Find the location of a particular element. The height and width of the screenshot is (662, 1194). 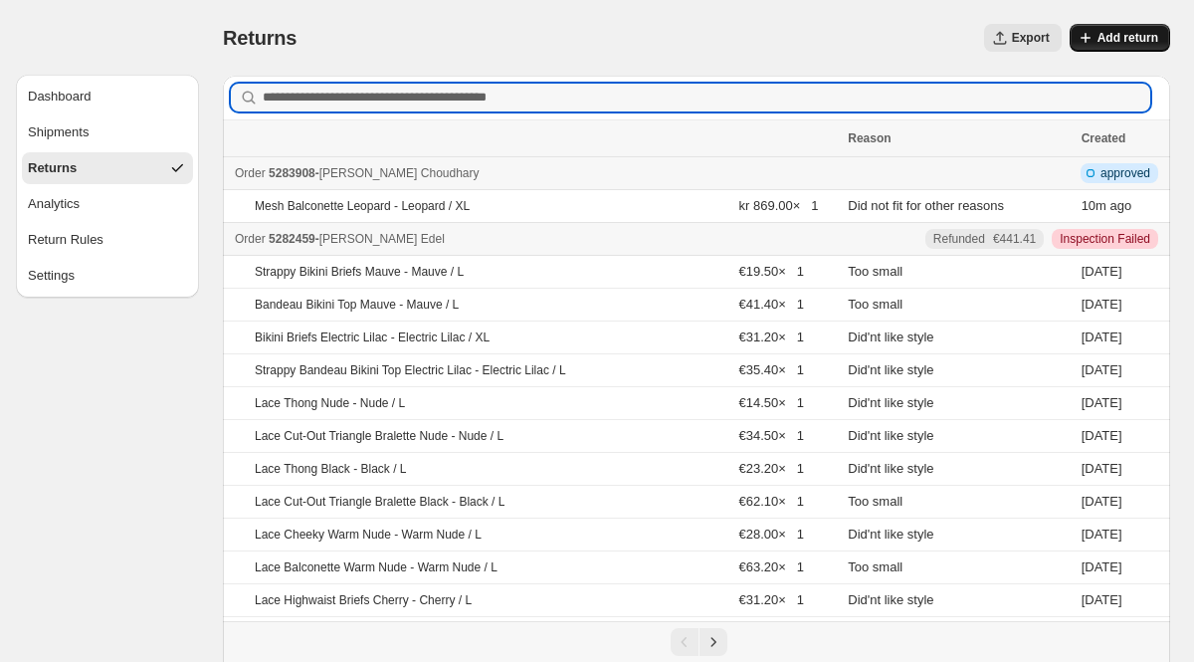

span: €34.50 × 1 is located at coordinates (771, 435).